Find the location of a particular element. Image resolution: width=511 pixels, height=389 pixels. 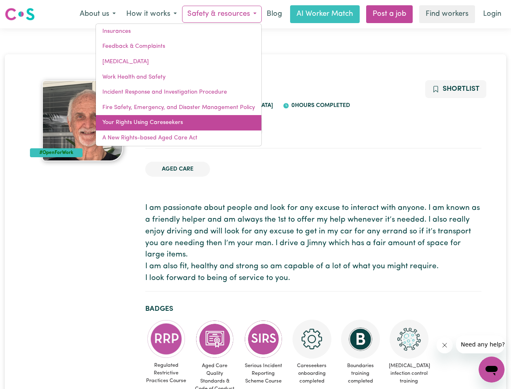

span: Careseekers onboarding completed is located at coordinates (312, 373).